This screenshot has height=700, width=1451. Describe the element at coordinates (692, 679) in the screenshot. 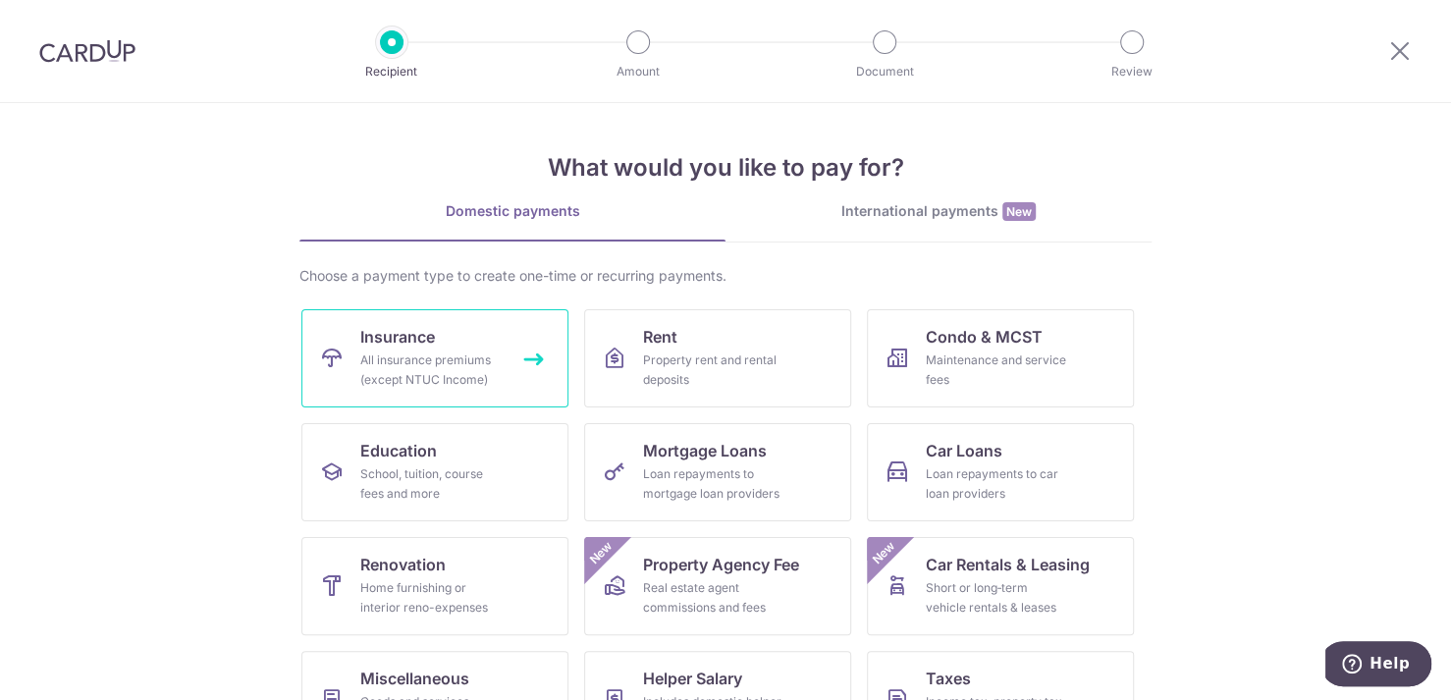

I see `span: Helper Salary` at that location.